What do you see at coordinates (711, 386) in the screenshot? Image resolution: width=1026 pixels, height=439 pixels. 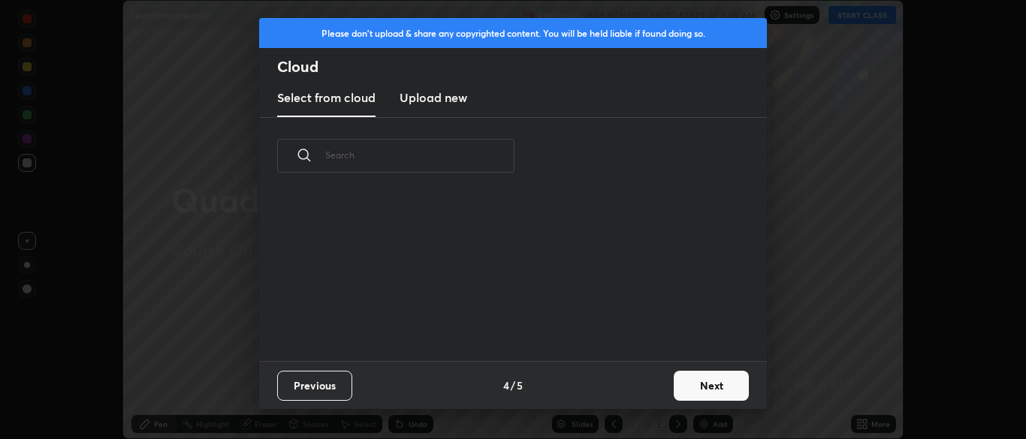 I see `button: Next` at bounding box center [711, 386].